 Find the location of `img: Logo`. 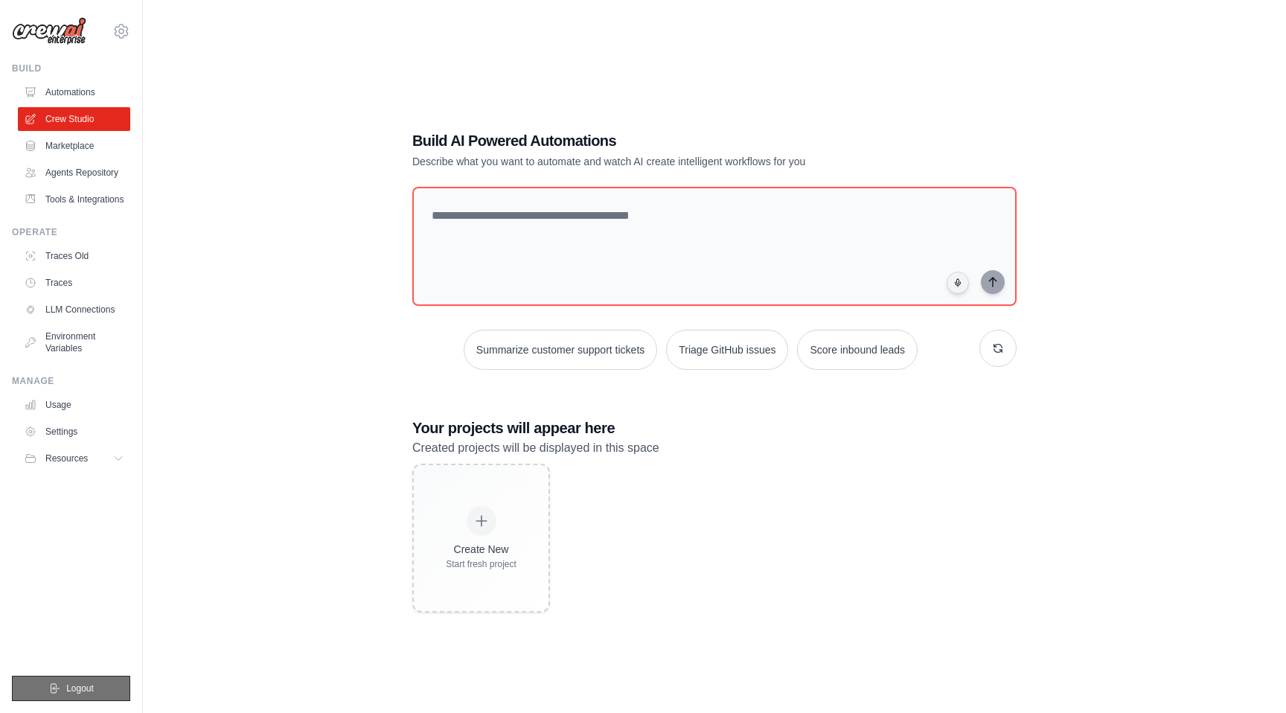

img: Logo is located at coordinates (49, 31).